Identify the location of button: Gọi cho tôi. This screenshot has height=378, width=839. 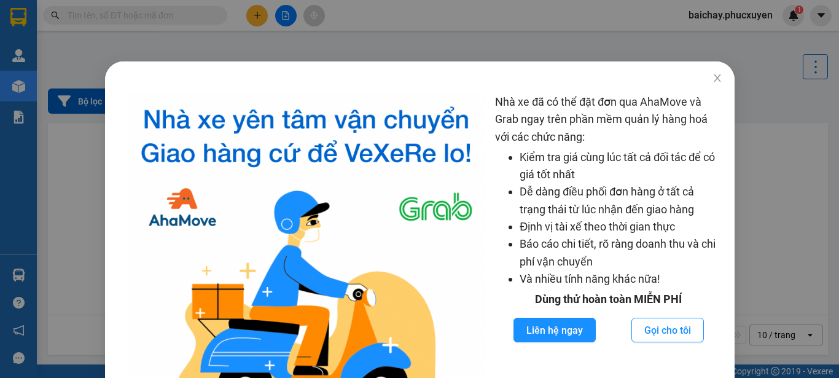
(667, 330).